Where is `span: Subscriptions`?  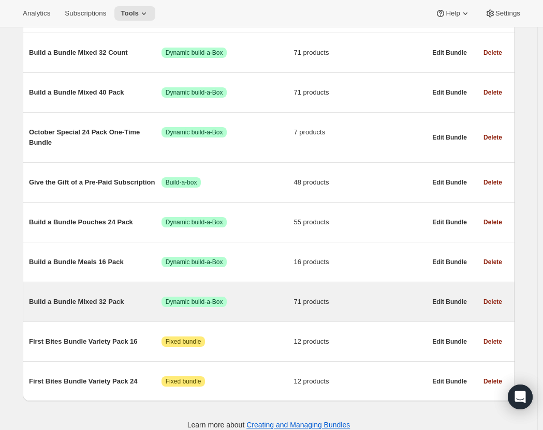 span: Subscriptions is located at coordinates (85, 13).